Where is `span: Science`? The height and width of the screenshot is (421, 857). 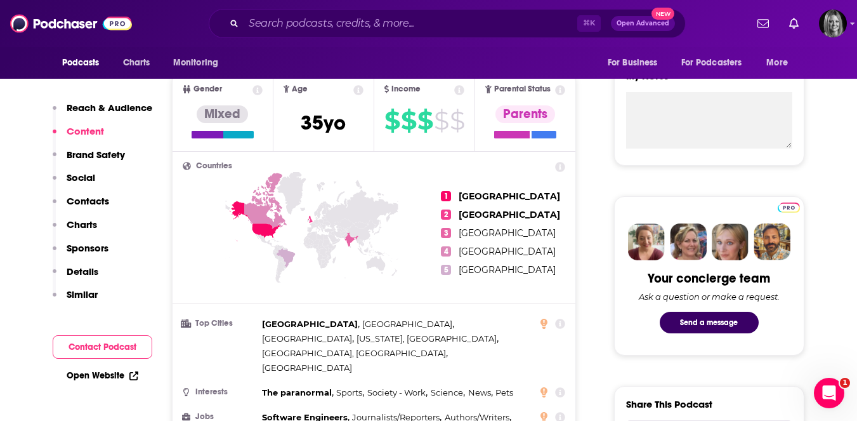
span: Science is located at coordinates (447, 392).